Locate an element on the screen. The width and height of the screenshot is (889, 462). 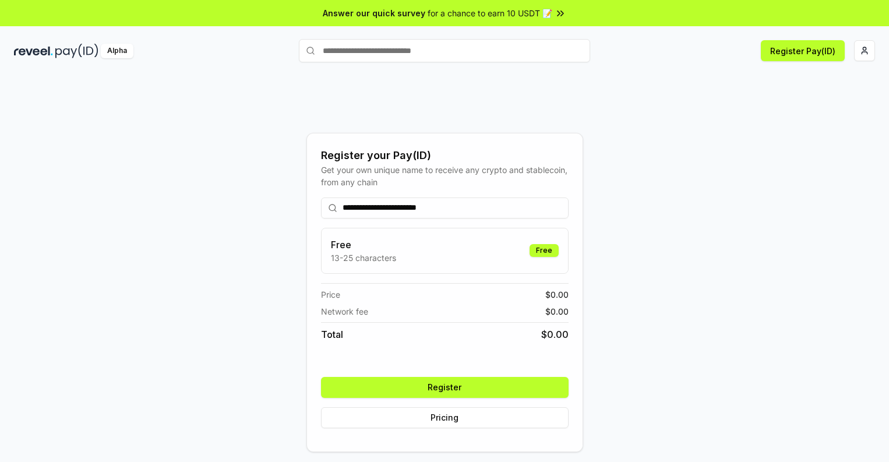
div: Alpha is located at coordinates (117, 51).